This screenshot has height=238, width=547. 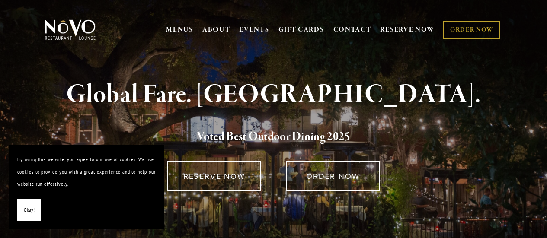 I want to click on a: MENUS, so click(x=179, y=30).